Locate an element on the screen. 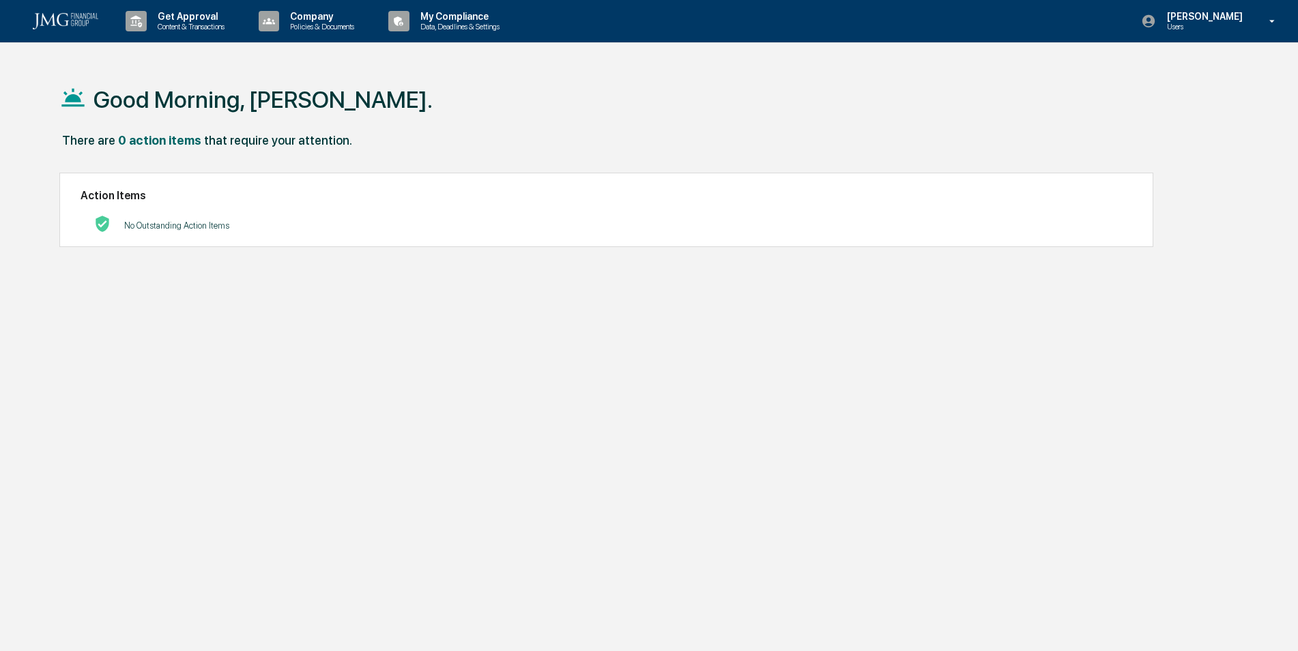 Image resolution: width=1298 pixels, height=651 pixels. p: Users is located at coordinates (1202, 27).